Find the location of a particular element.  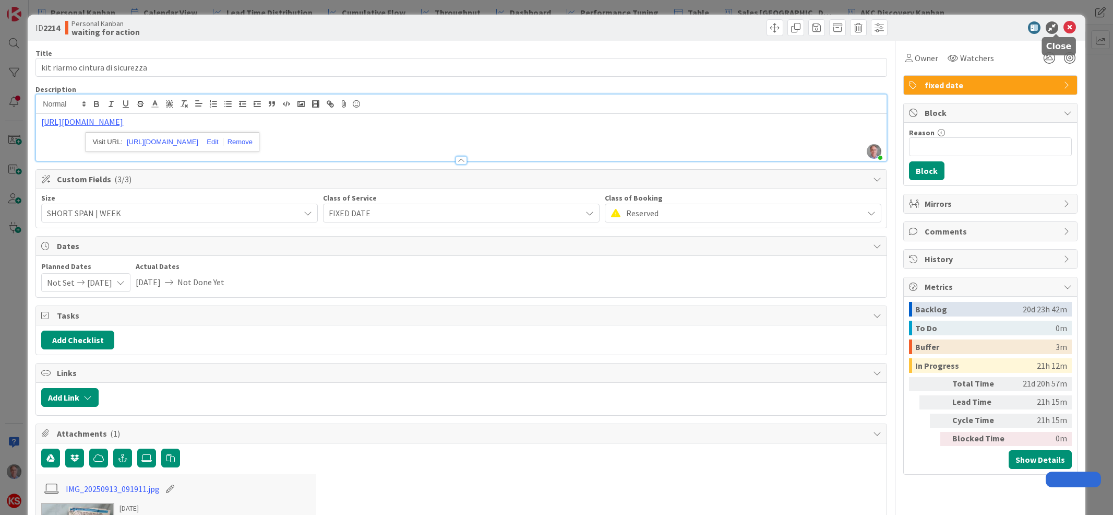

div: Size is located at coordinates (180, 198).